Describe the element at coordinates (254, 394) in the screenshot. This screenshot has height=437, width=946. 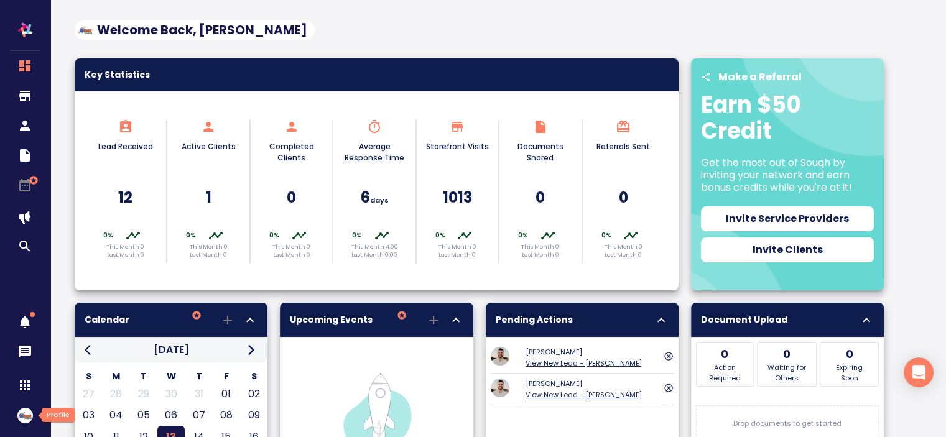
I see `div: 02` at that location.